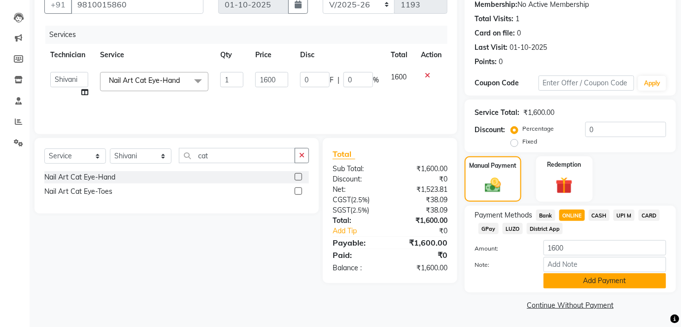 This screenshot has width=681, height=327. What do you see at coordinates (501, 265) in the screenshot?
I see `label: Note:` at bounding box center [501, 265].